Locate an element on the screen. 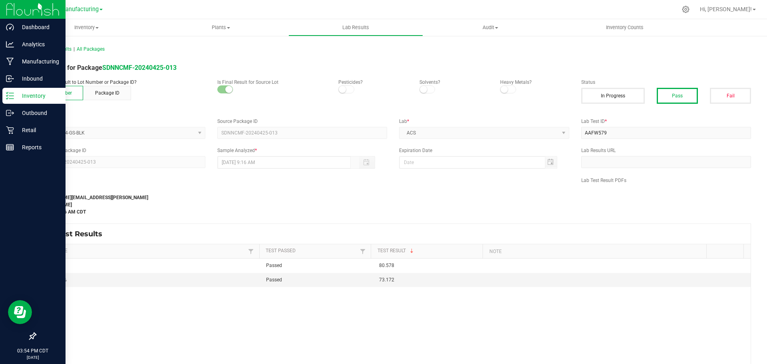  label: Status is located at coordinates (667, 82).